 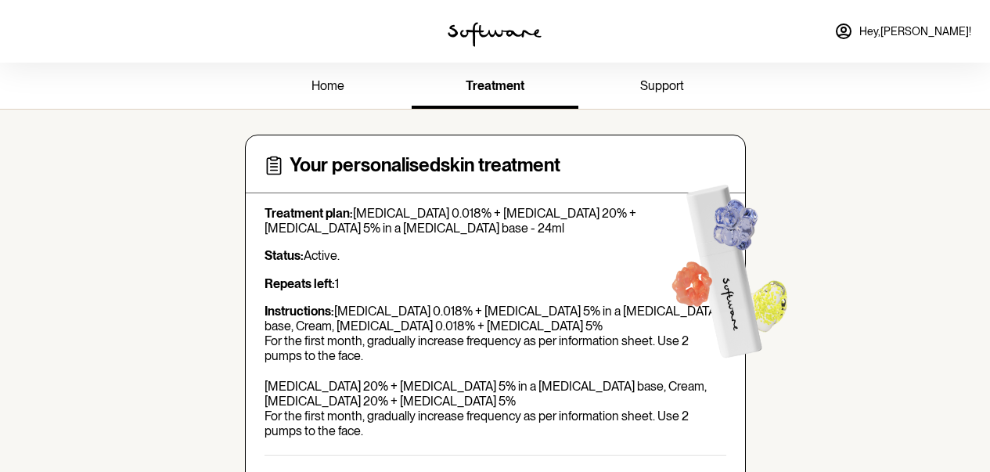 I want to click on p: 1, so click(x=495, y=283).